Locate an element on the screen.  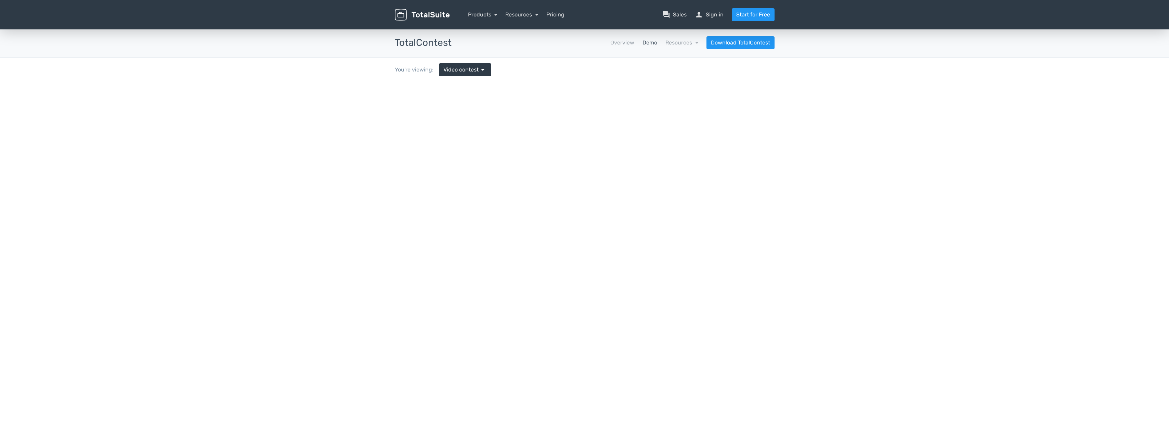
span: arrow_drop_down is located at coordinates (483, 70).